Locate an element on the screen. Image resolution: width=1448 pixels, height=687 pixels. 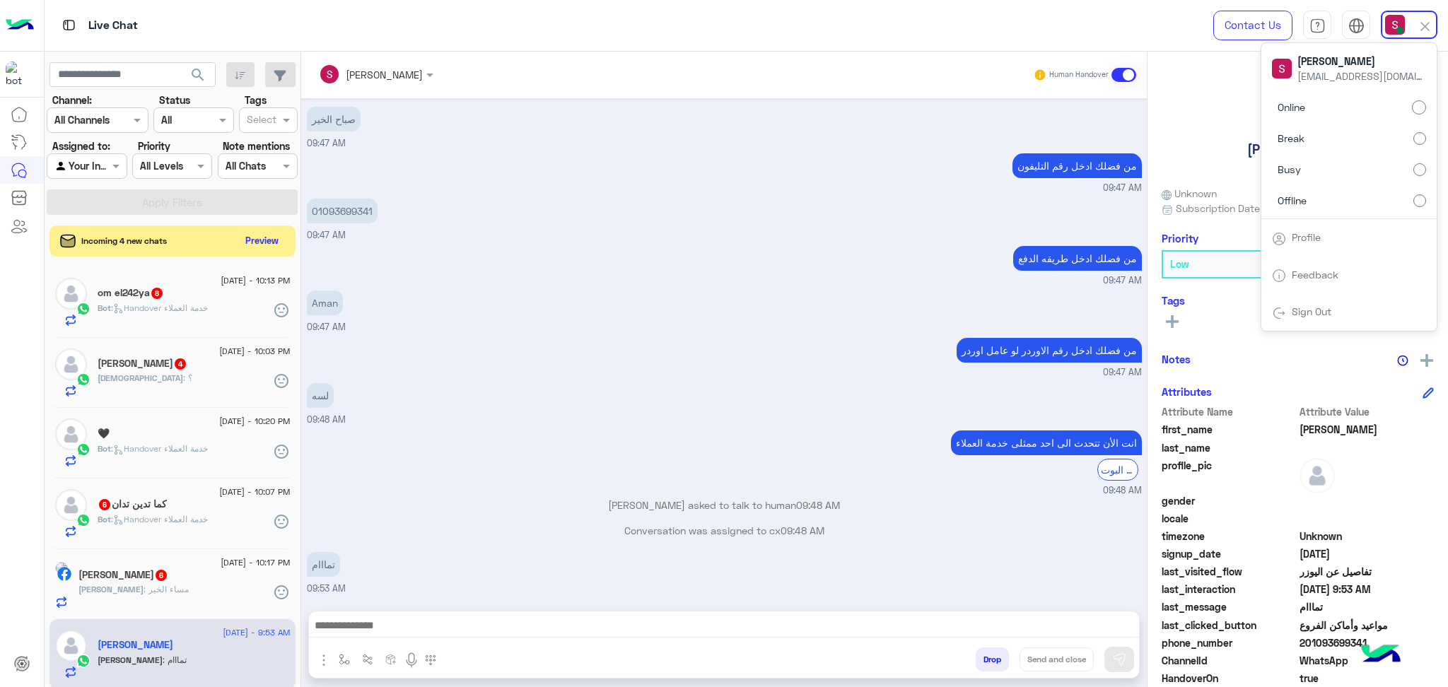
span: last_name is located at coordinates (1229, 448).